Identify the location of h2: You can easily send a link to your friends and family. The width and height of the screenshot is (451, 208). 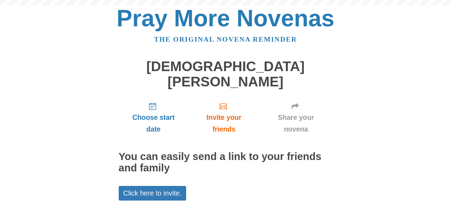
(225, 163).